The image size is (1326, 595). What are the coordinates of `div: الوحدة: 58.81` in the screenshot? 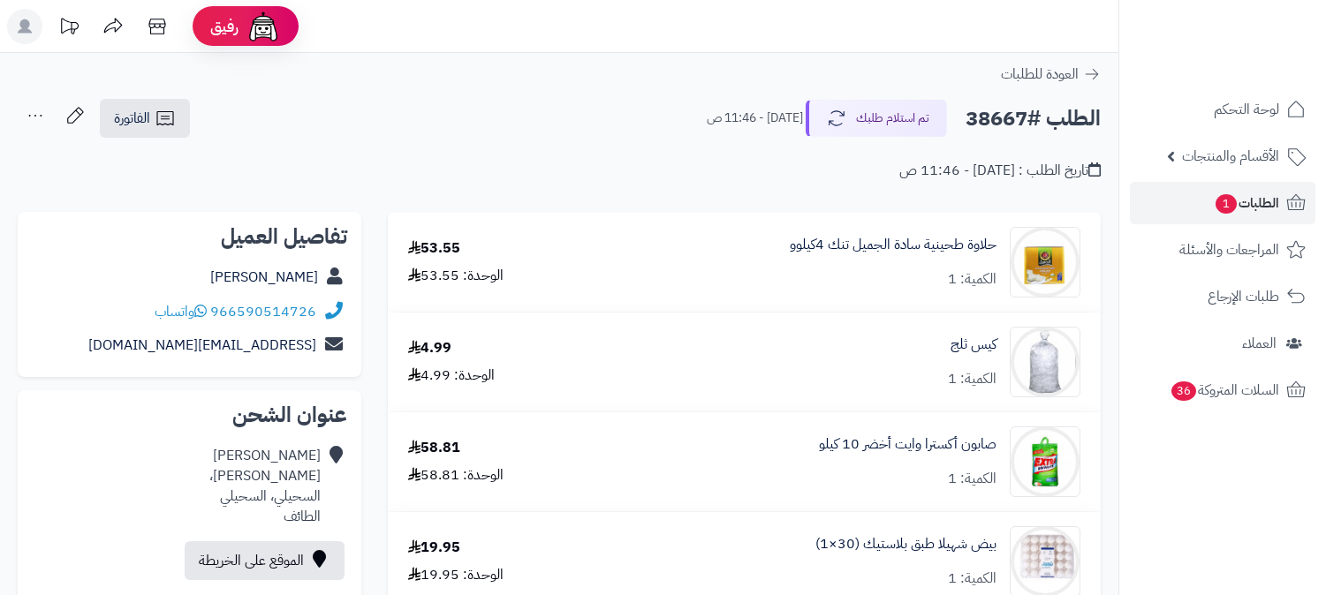 It's located at (456, 475).